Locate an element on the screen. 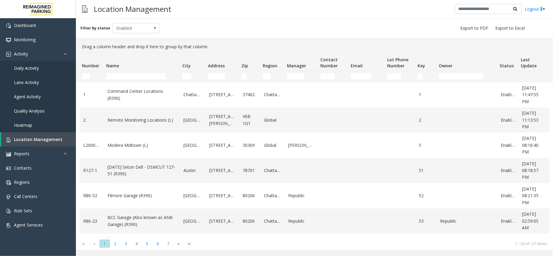  button: Export to PDF is located at coordinates (474, 28).